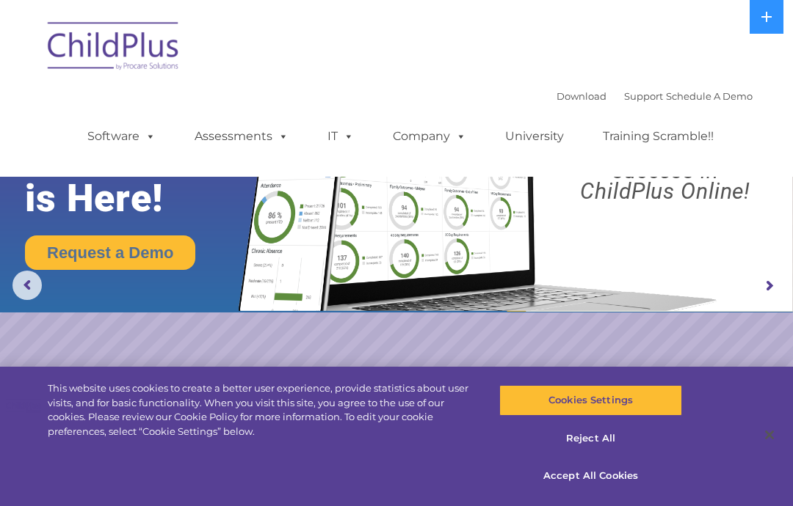 The height and width of the screenshot is (506, 793). Describe the element at coordinates (110, 252) in the screenshot. I see `a: Request a Demo` at that location.